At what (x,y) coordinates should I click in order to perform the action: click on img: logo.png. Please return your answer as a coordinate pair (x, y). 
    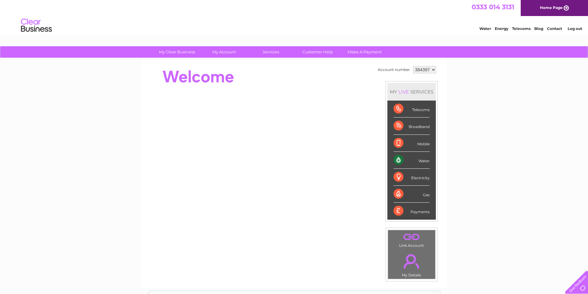
    Looking at the image, I should click on (36, 25).